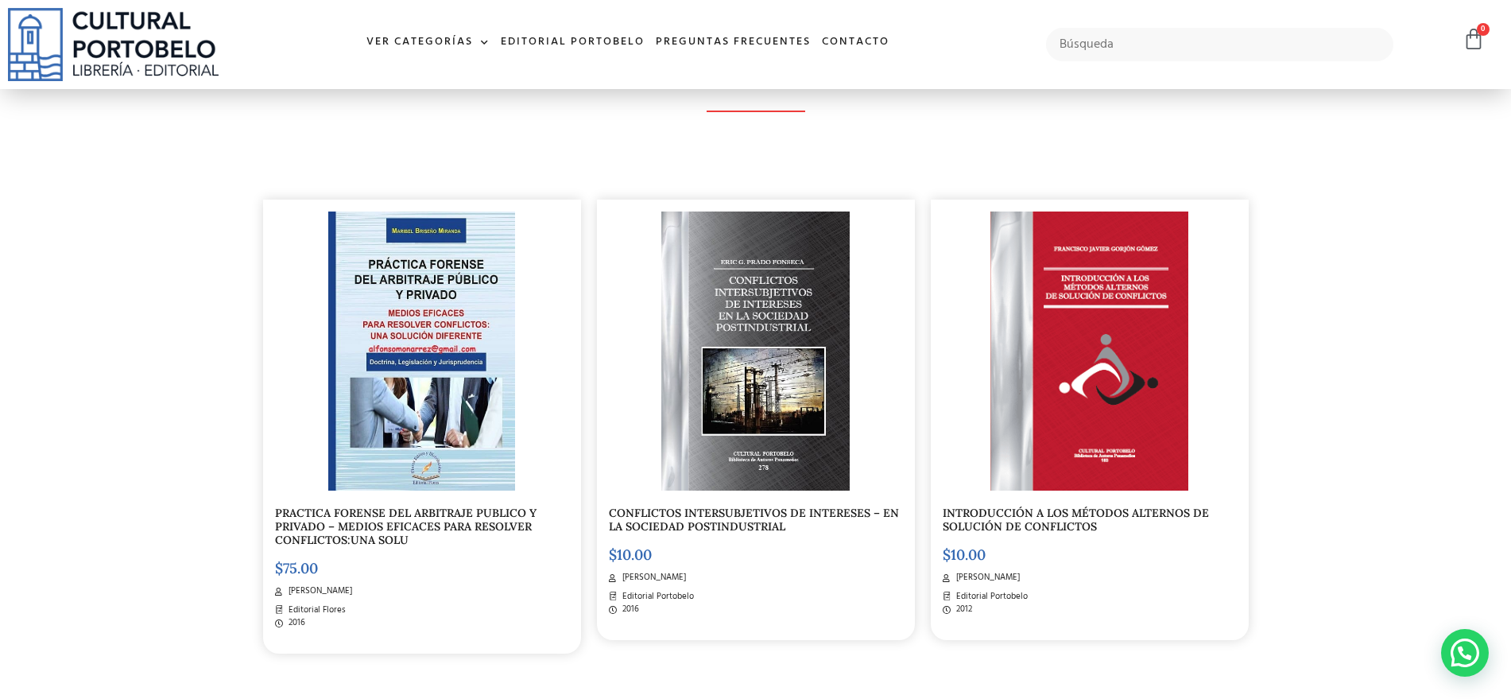 This screenshot has height=699, width=1511. I want to click on span: Editorial Flores, so click(315, 610).